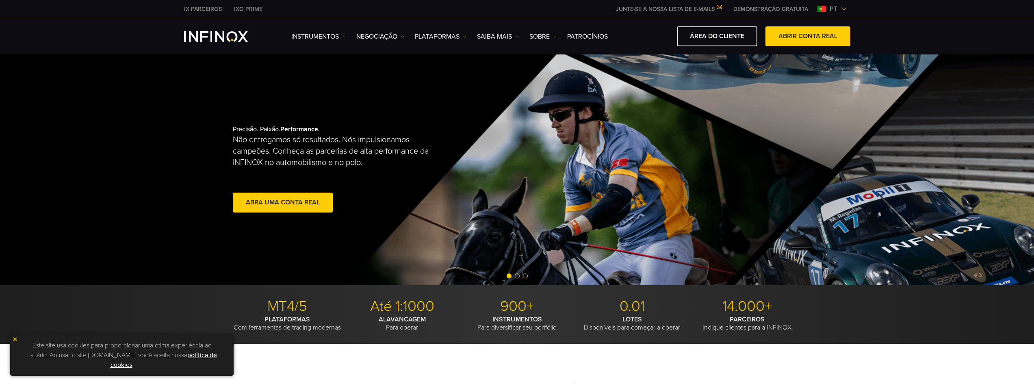 This screenshot has height=384, width=1034. I want to click on a: INFINOX MENU, so click(770, 9).